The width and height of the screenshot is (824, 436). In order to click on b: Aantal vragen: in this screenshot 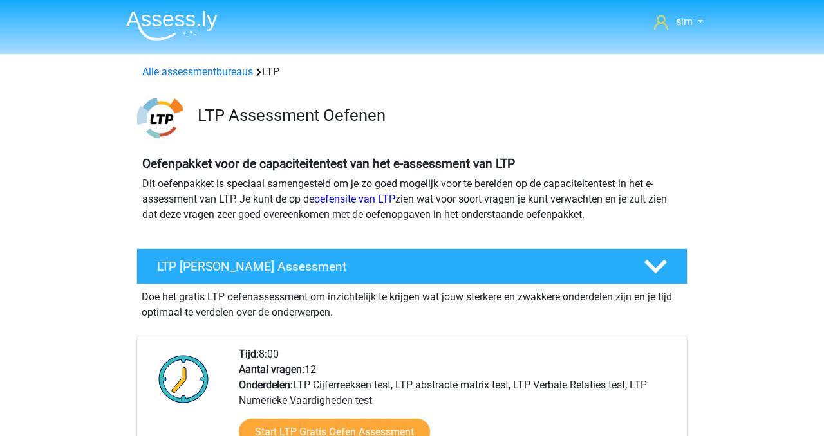, I will do `click(272, 369)`.